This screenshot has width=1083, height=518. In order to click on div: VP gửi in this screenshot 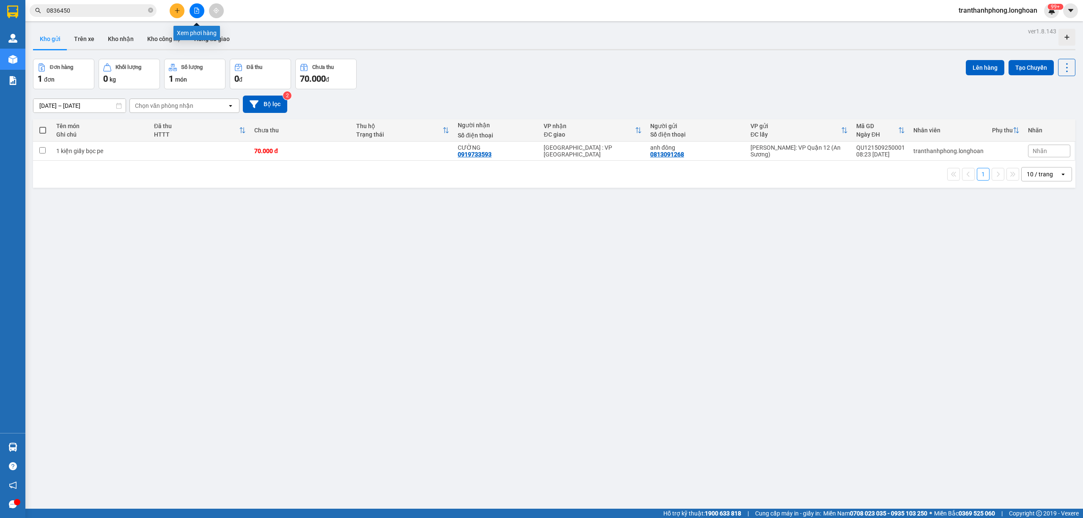, I will do `click(796, 126)`.